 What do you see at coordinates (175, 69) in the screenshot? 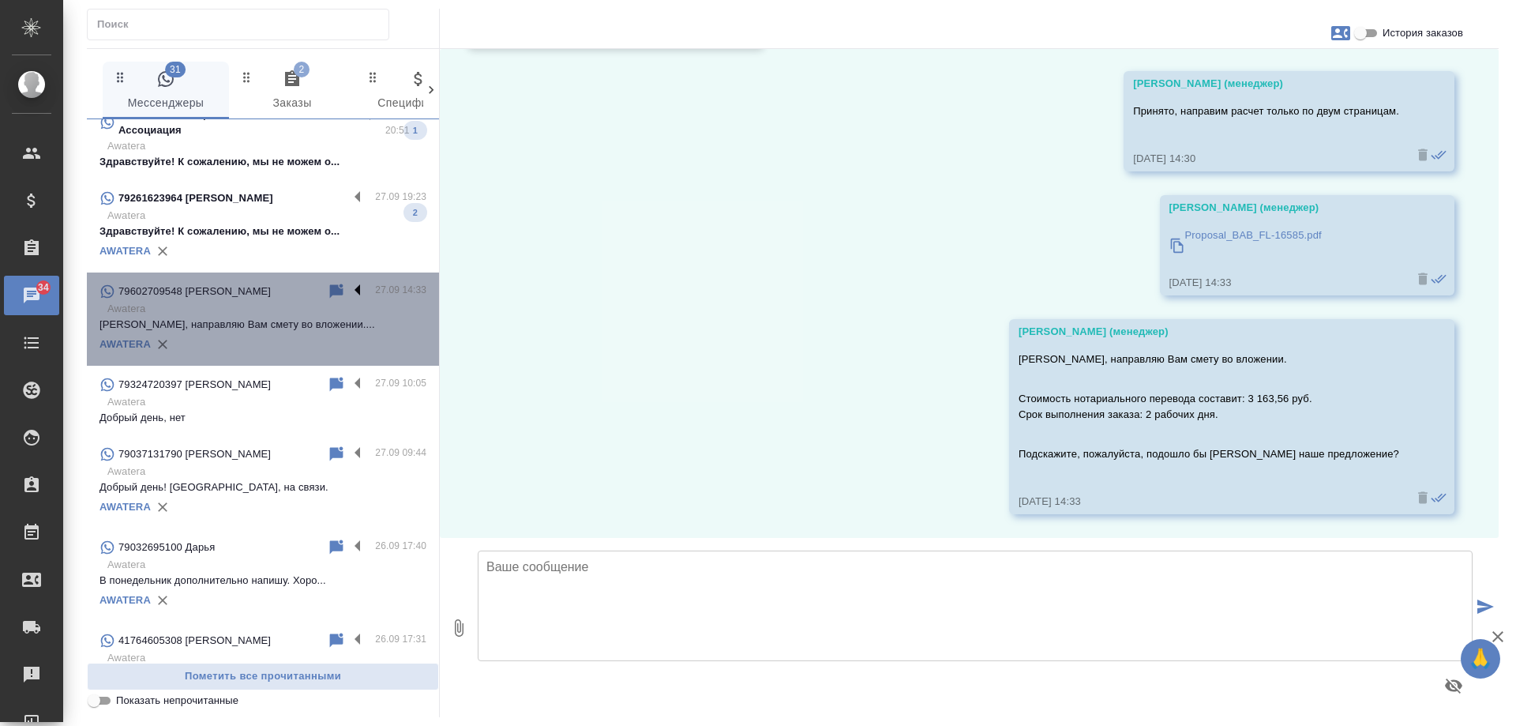
I see `span: 31` at bounding box center [175, 69].